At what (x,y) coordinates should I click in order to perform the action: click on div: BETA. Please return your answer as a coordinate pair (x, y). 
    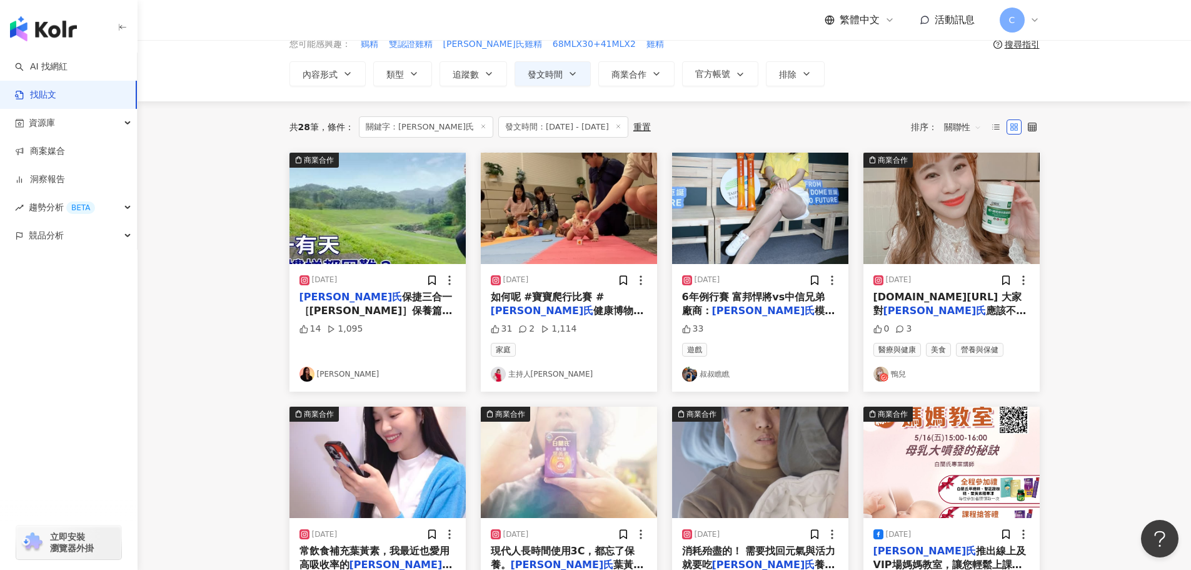
    Looking at the image, I should click on (81, 208).